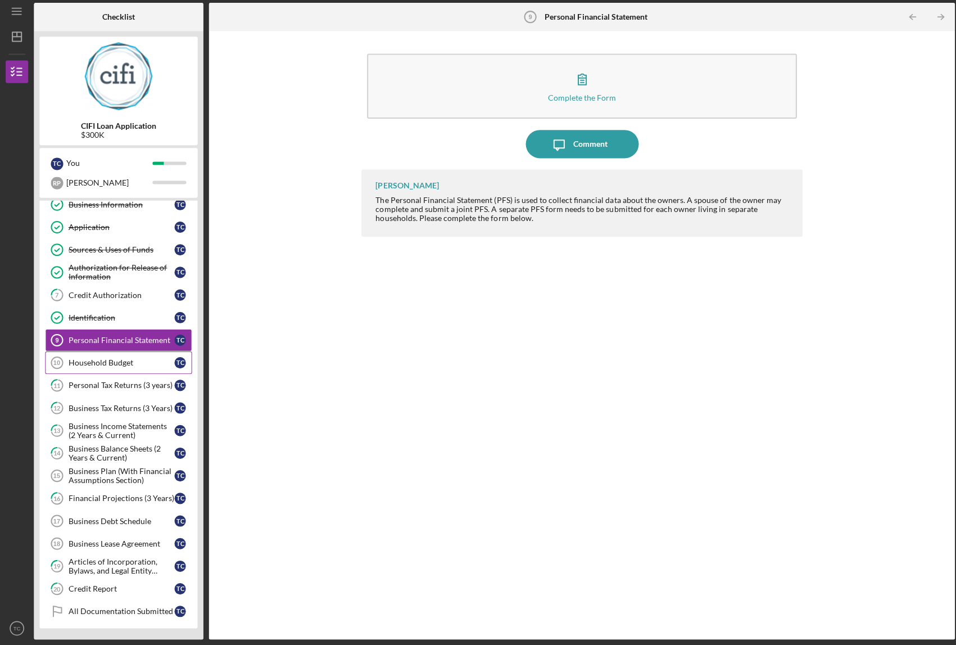 This screenshot has width=956, height=645. Describe the element at coordinates (57, 431) in the screenshot. I see `tspan: 13` at that location.